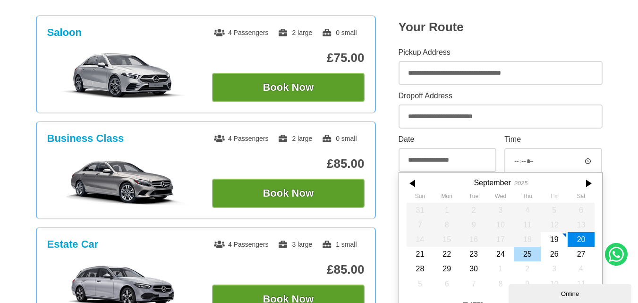  I want to click on h3: Estate Car, so click(73, 244).